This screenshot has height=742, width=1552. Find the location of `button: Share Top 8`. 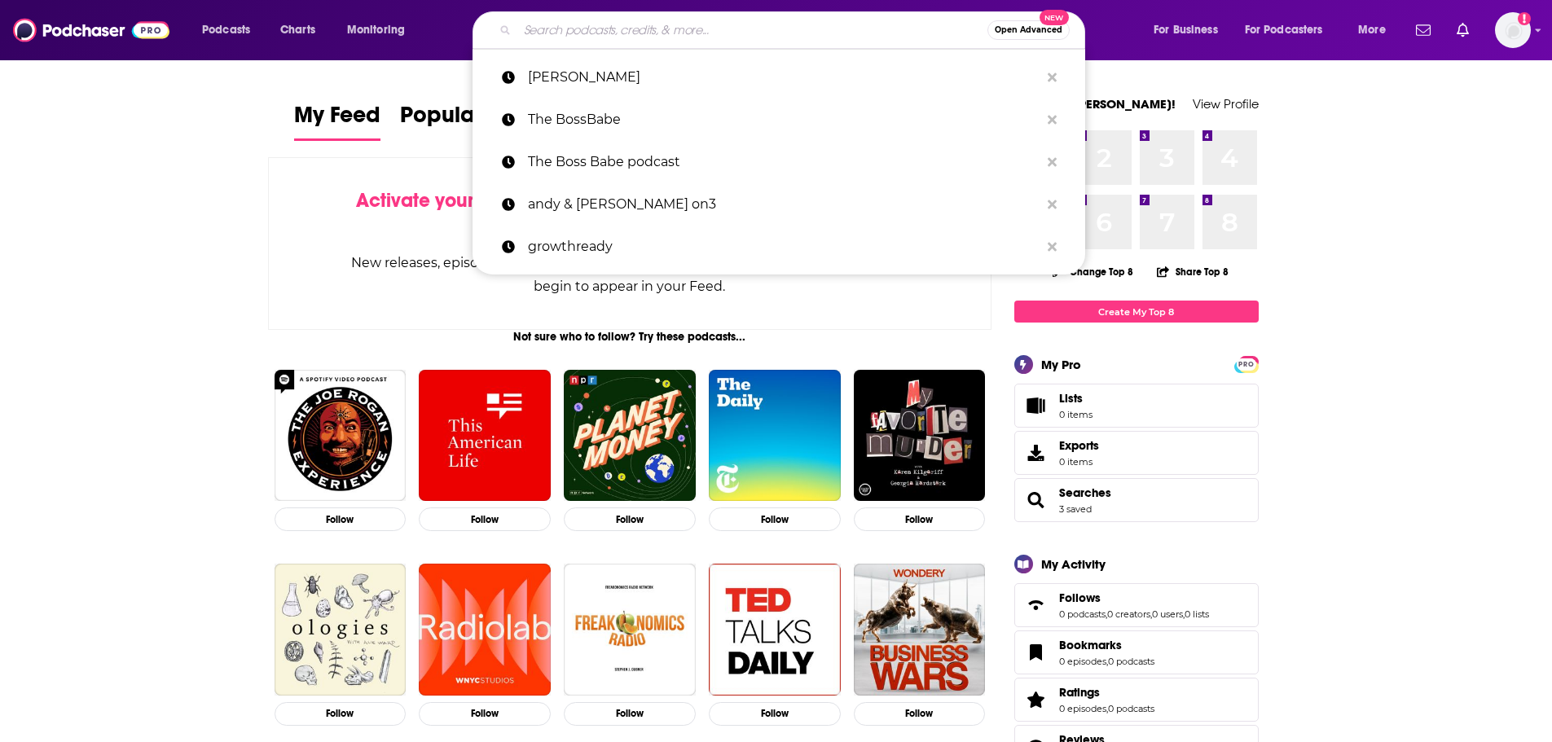

button: Share Top 8 is located at coordinates (1193, 271).